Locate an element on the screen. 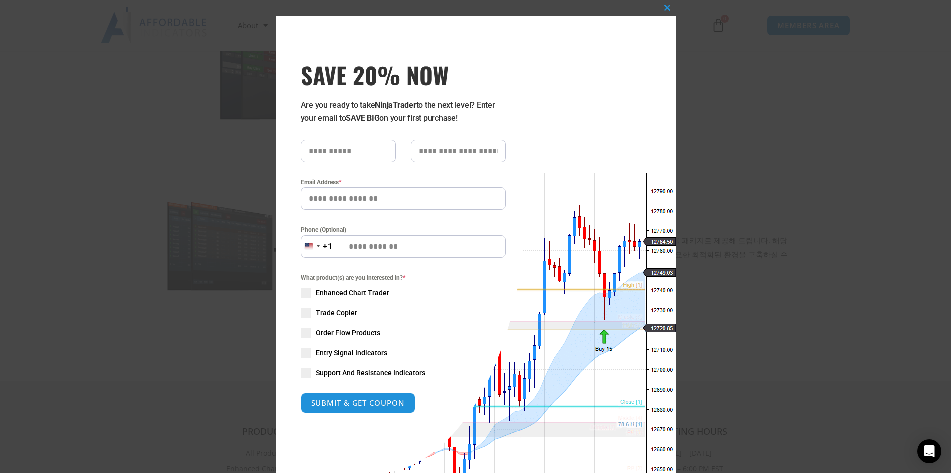  div: +1 is located at coordinates (328, 247).